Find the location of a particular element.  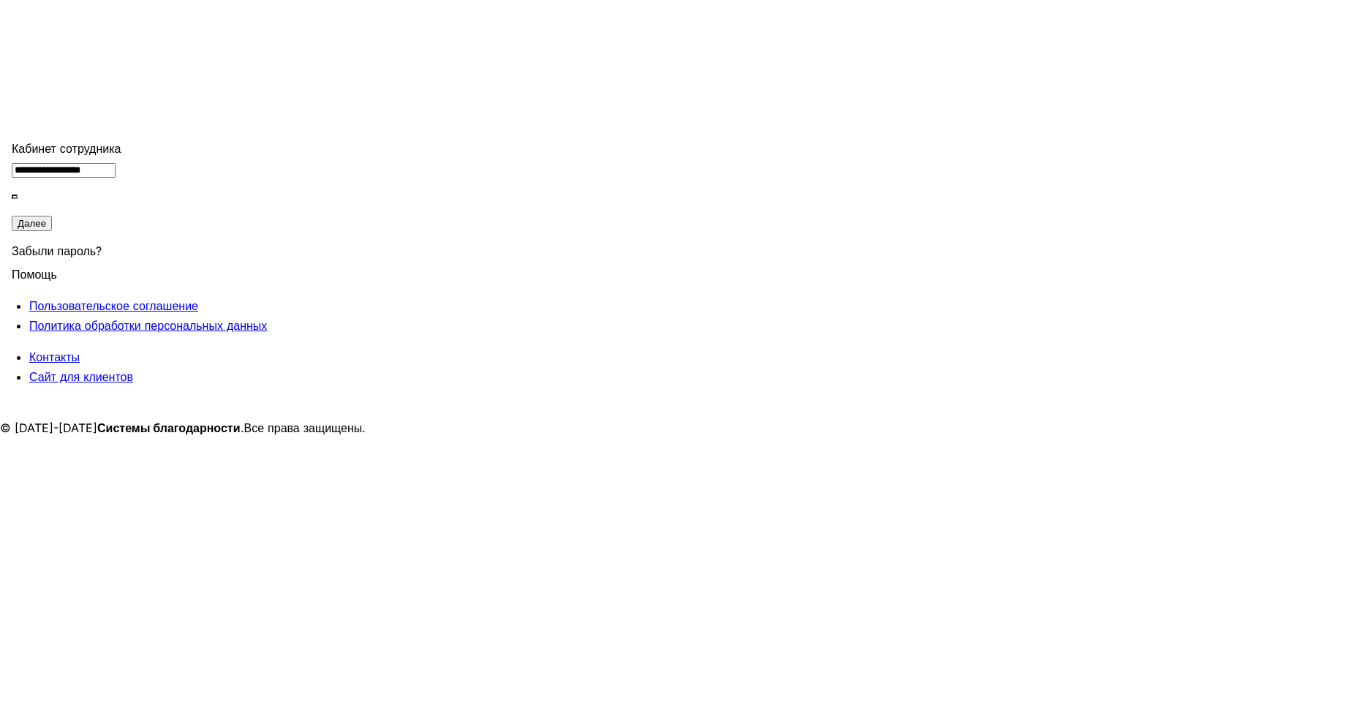

span: Политика обработки персональных данных is located at coordinates (148, 325).